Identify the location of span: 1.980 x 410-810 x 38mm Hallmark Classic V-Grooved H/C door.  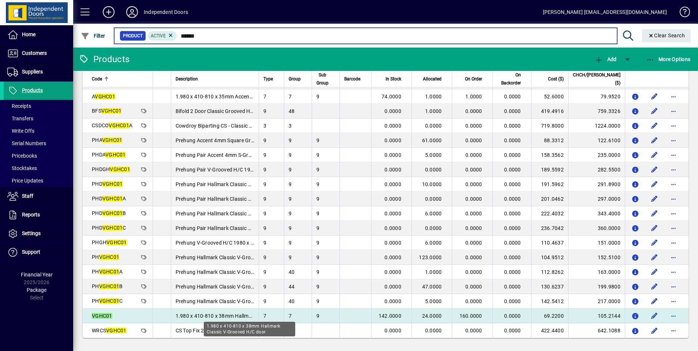
(250, 316).